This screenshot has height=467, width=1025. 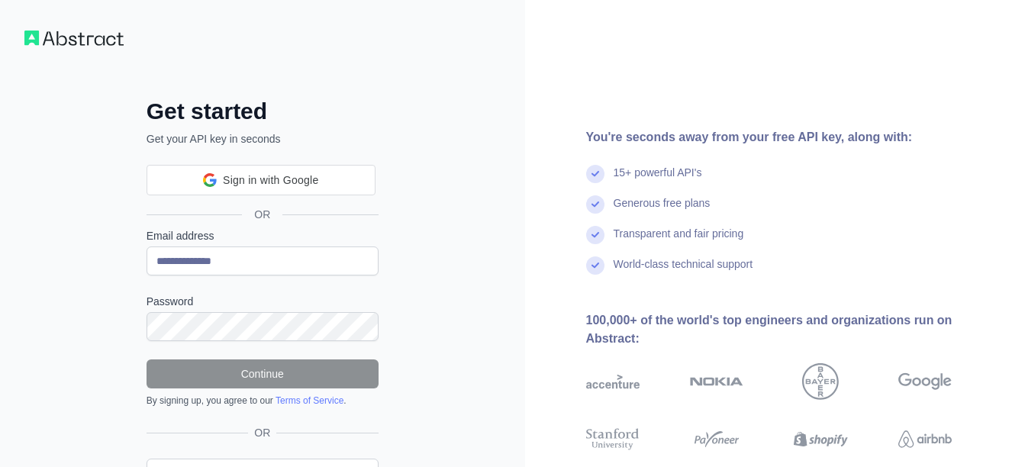 What do you see at coordinates (309, 401) in the screenshot?
I see `a: Terms of Service` at bounding box center [309, 401].